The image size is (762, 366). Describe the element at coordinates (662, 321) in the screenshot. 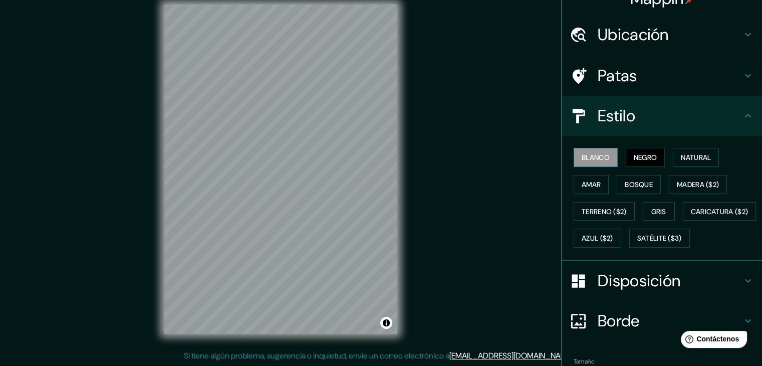

I see `div: Borde` at that location.